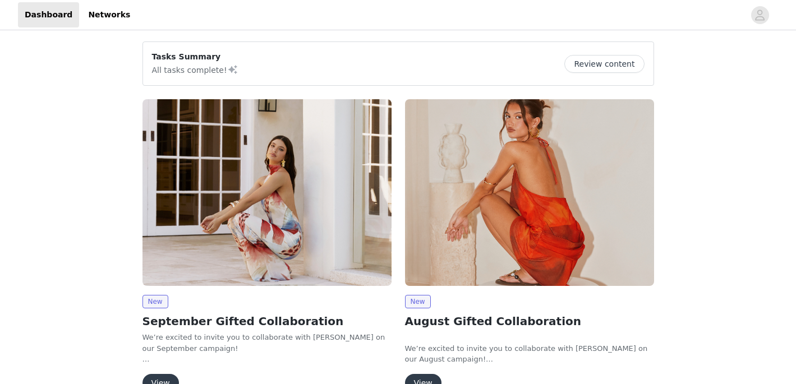  I want to click on a: Networks, so click(109, 15).